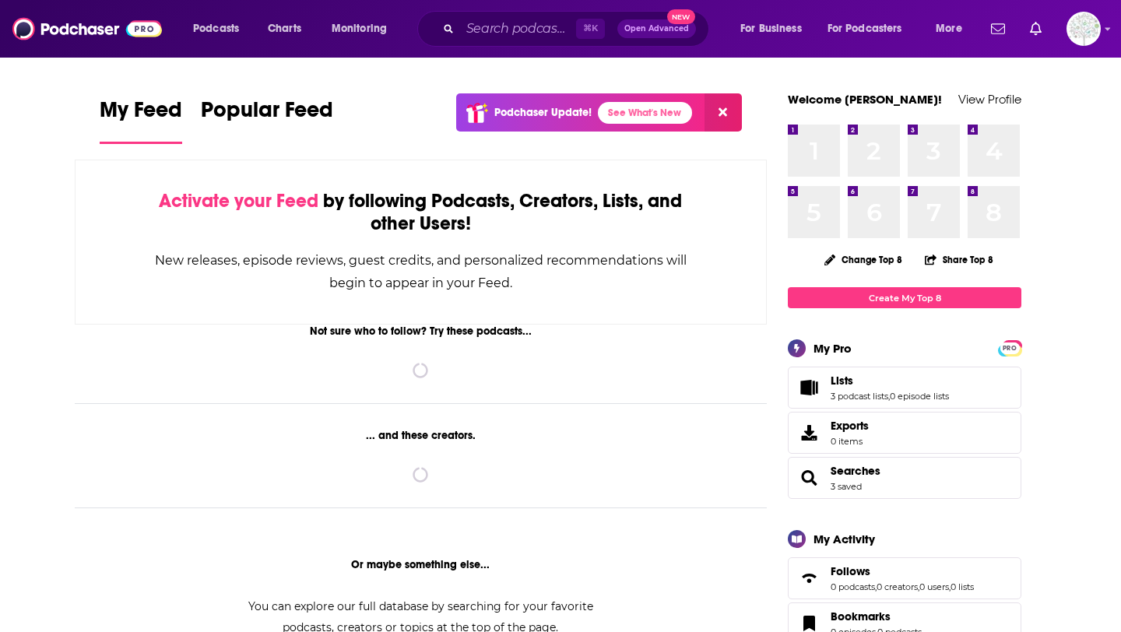 The image size is (1121, 632). What do you see at coordinates (518, 29) in the screenshot?
I see `input: Search podcasts, credits, & more...` at bounding box center [518, 29].